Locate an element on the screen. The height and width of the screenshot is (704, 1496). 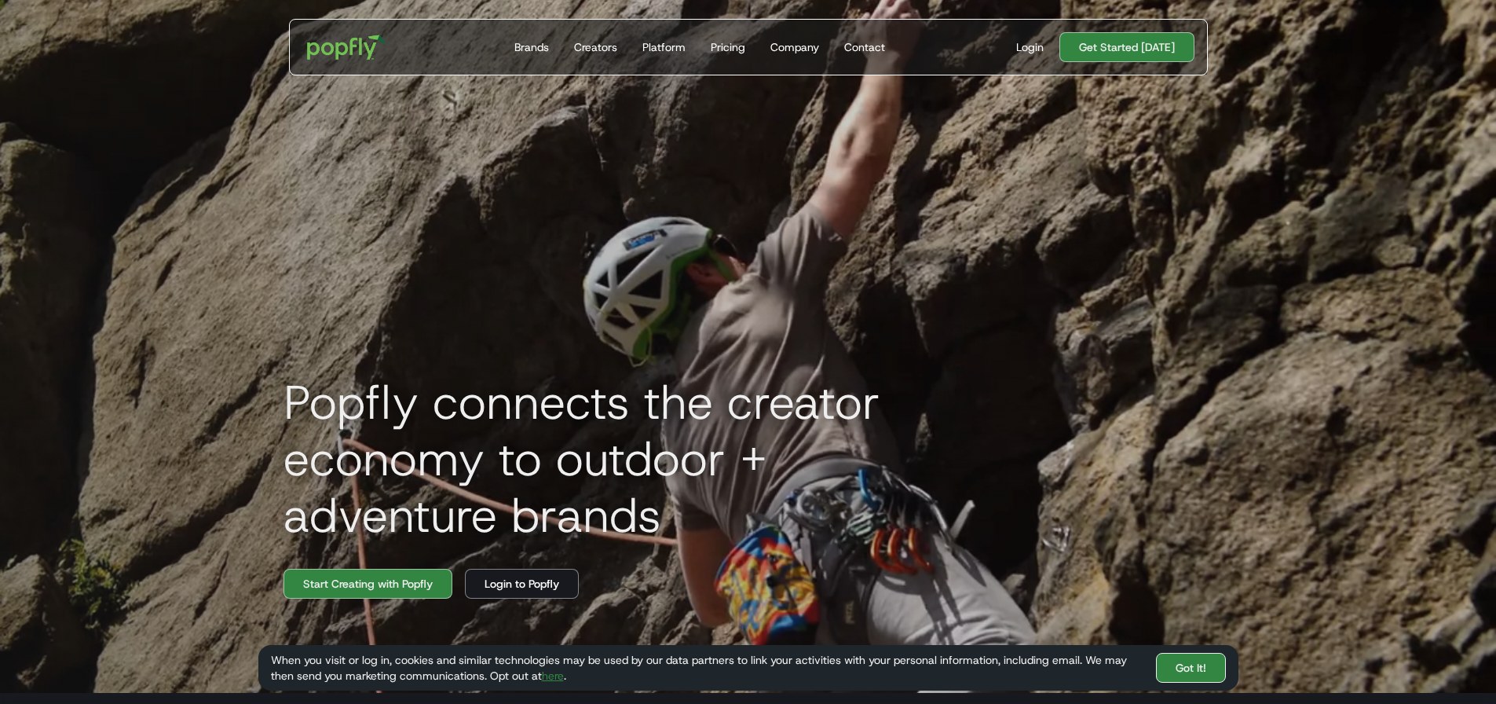
a: home is located at coordinates (346, 47).